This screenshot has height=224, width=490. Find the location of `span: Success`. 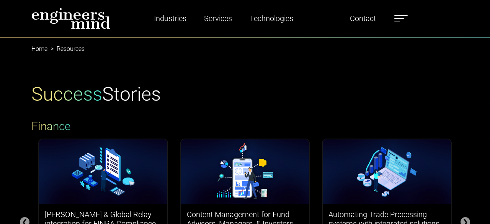

span: Success is located at coordinates (67, 94).